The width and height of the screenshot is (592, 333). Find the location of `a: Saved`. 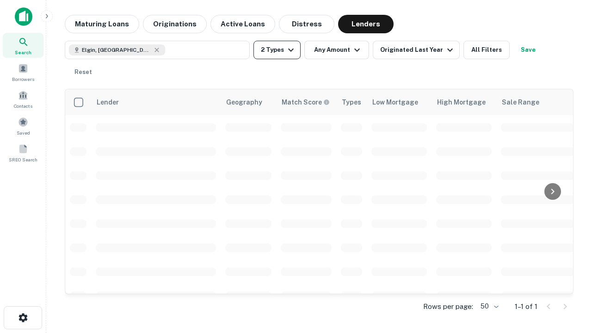

a: Saved is located at coordinates (23, 126).